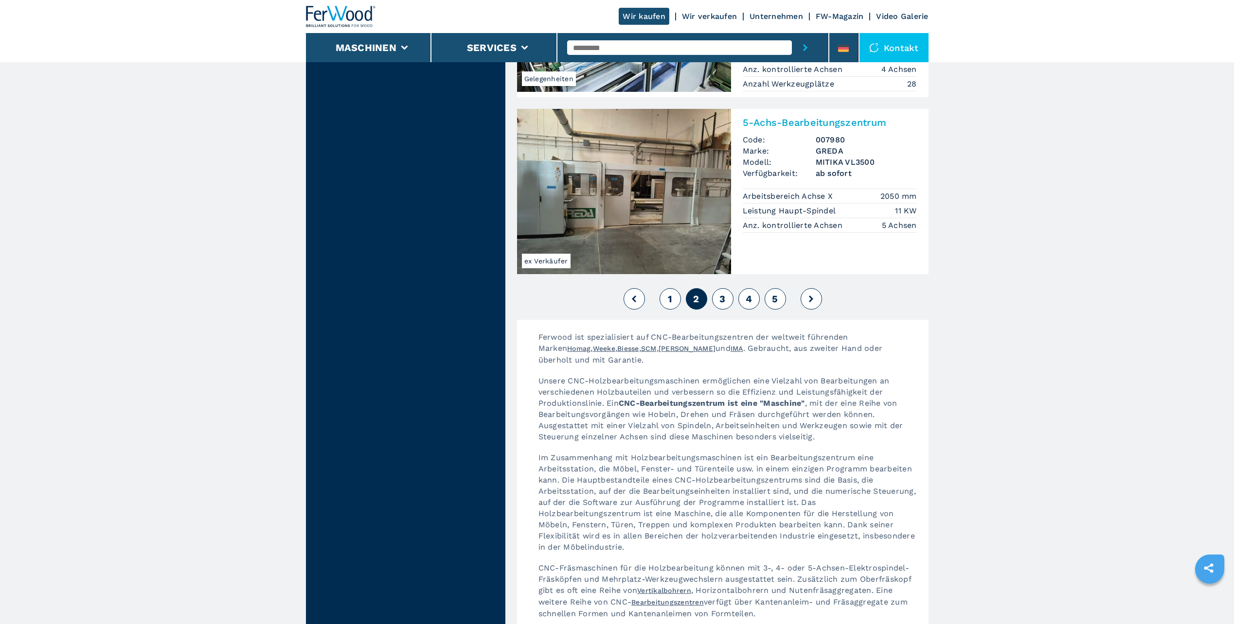 The width and height of the screenshot is (1234, 624). What do you see at coordinates (779, 162) in the screenshot?
I see `span: Modell:` at bounding box center [779, 162].